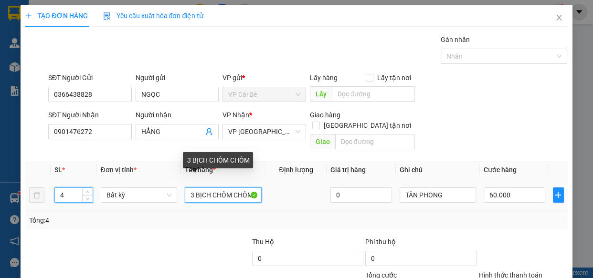 The image size is (593, 278). What do you see at coordinates (90, 115) in the screenshot?
I see `div: SĐT Người Nhận` at bounding box center [90, 115].